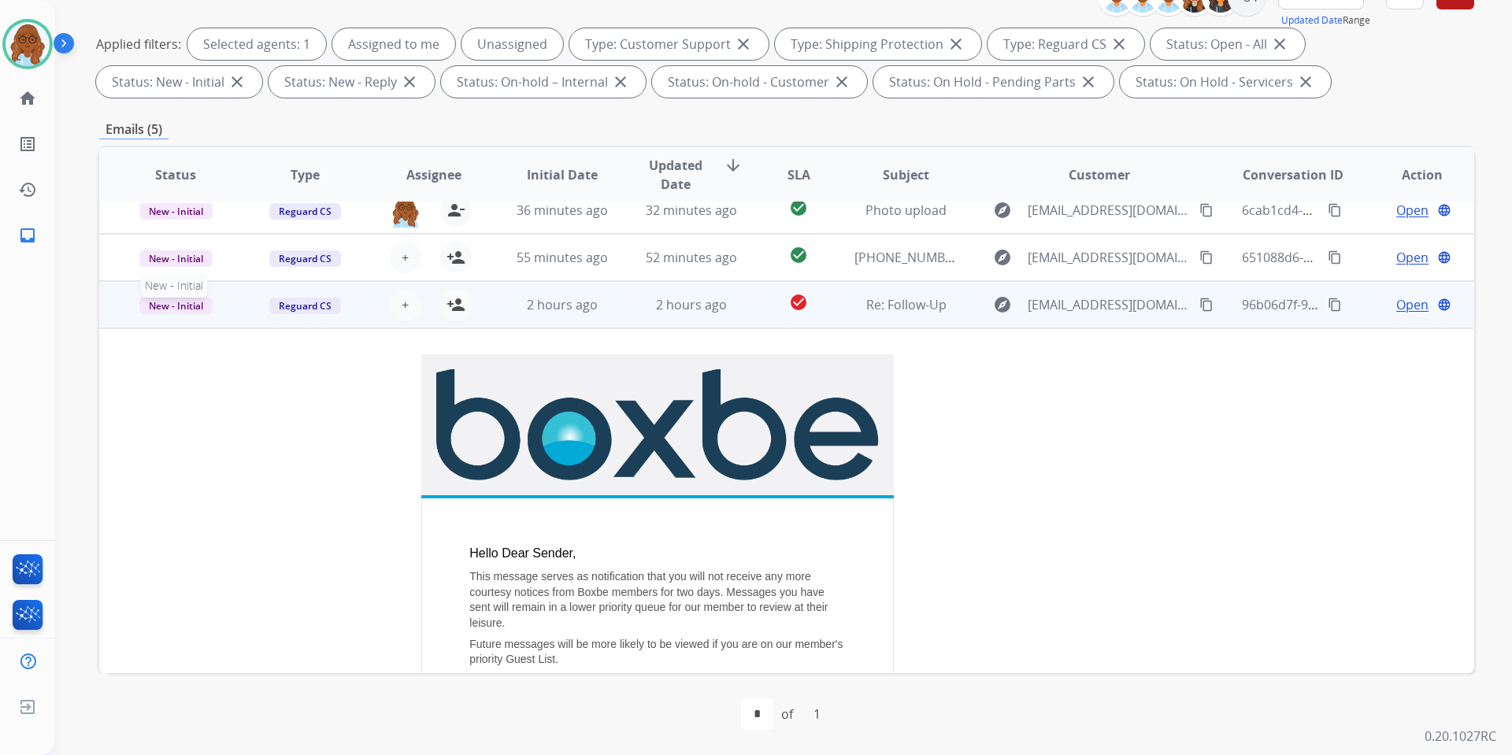 The width and height of the screenshot is (1512, 755). I want to click on div: Status: On Hold - Pending Parts, so click(993, 82).